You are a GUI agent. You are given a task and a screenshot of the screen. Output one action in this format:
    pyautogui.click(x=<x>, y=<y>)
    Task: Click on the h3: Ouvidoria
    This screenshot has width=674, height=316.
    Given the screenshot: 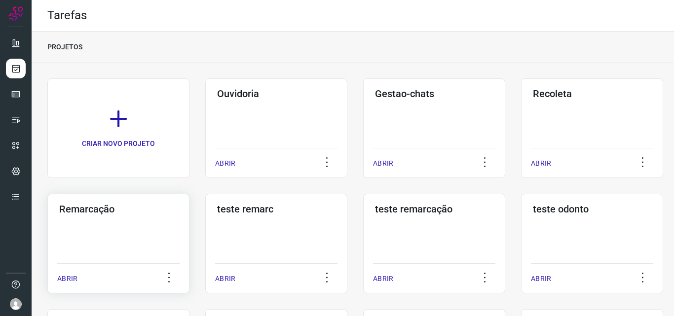 What is the action you would take?
    pyautogui.click(x=276, y=94)
    